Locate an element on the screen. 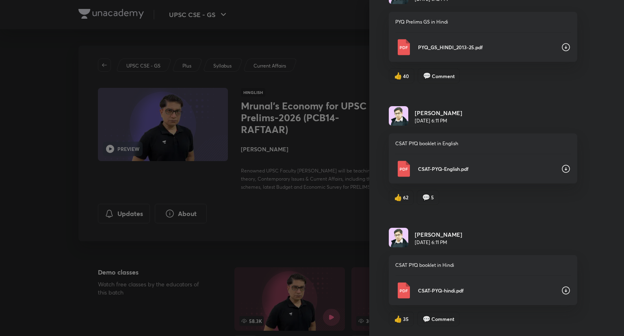  span: 62 is located at coordinates (406, 197).